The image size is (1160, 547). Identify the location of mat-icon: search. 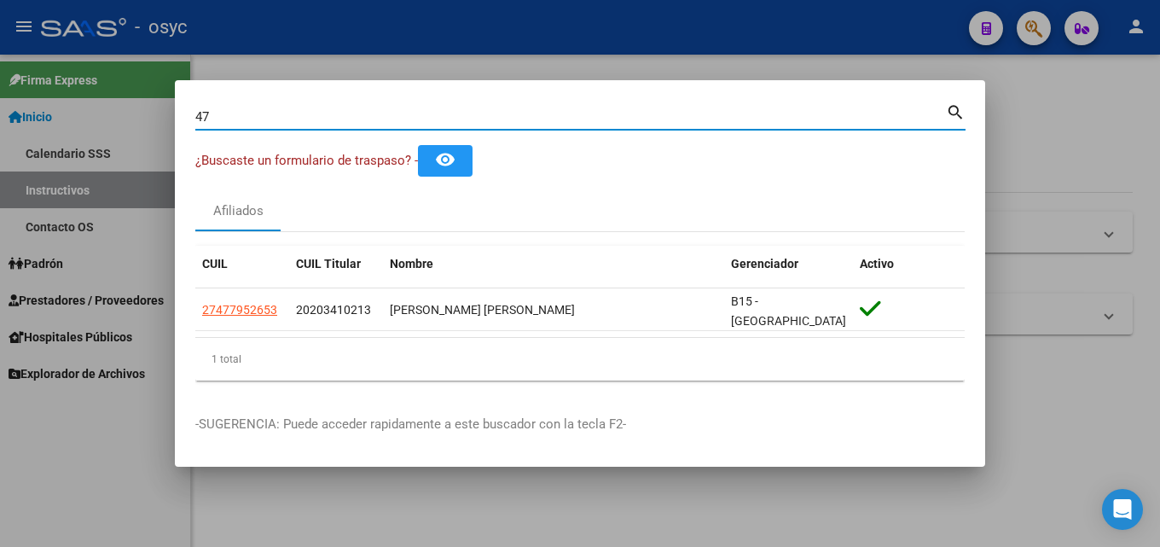
(956, 111).